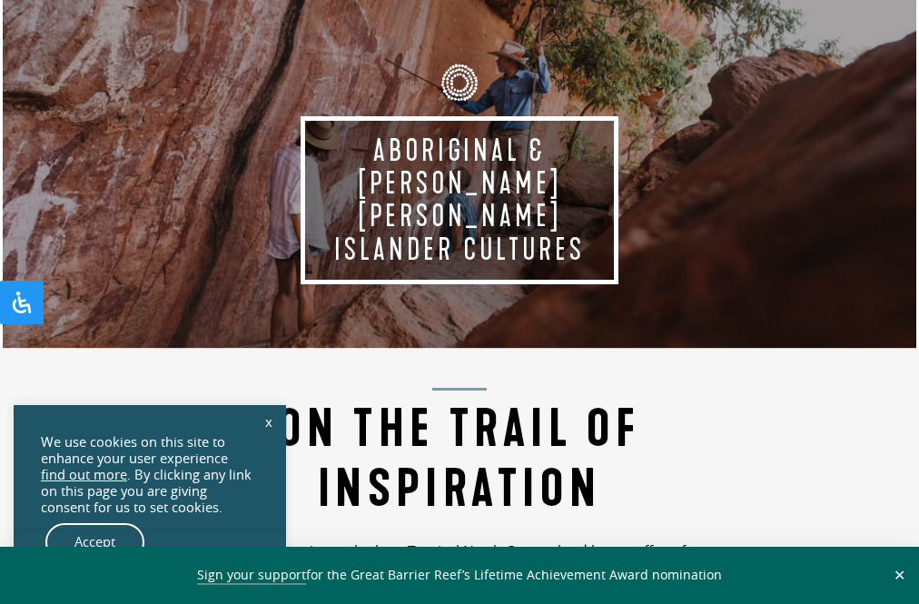  What do you see at coordinates (460, 453) in the screenshot?
I see `h2: On the Trail of Inspiration` at bounding box center [460, 453].